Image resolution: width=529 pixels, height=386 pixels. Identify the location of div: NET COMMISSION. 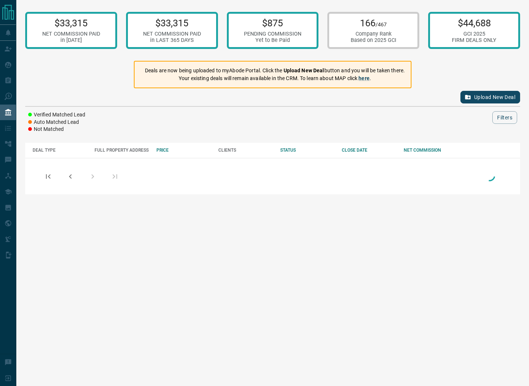
(431, 150).